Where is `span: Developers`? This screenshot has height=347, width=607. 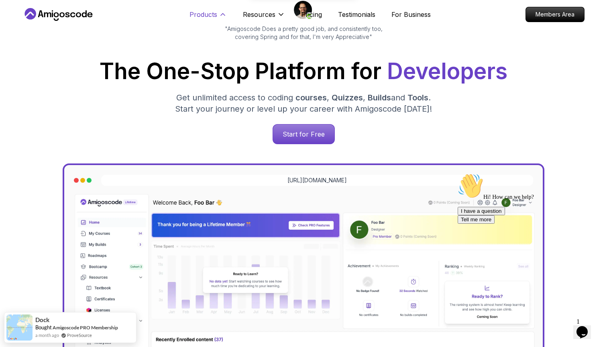
span: Developers is located at coordinates (447, 71).